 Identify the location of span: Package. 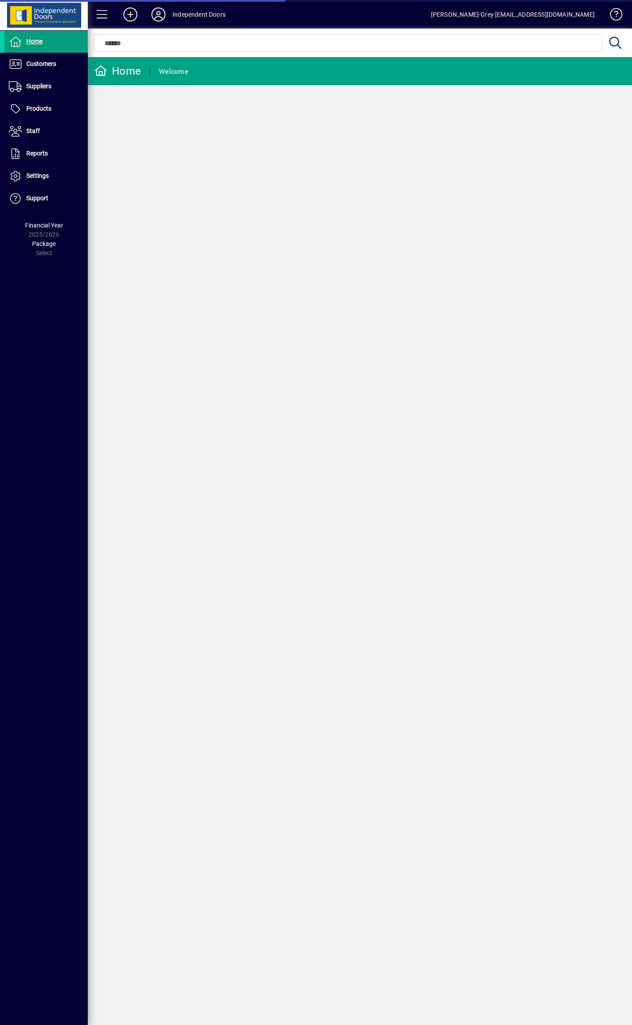
(44, 244).